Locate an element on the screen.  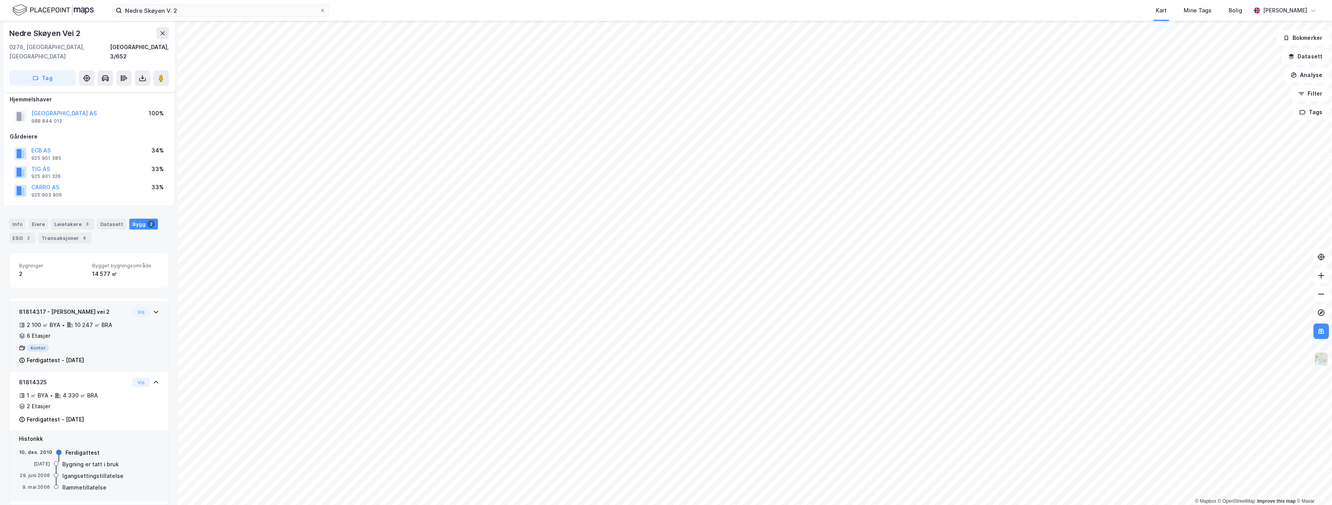
img: logo.f888ab2527a4732fd821a326f86c7f29.svg is located at coordinates (53, 10).